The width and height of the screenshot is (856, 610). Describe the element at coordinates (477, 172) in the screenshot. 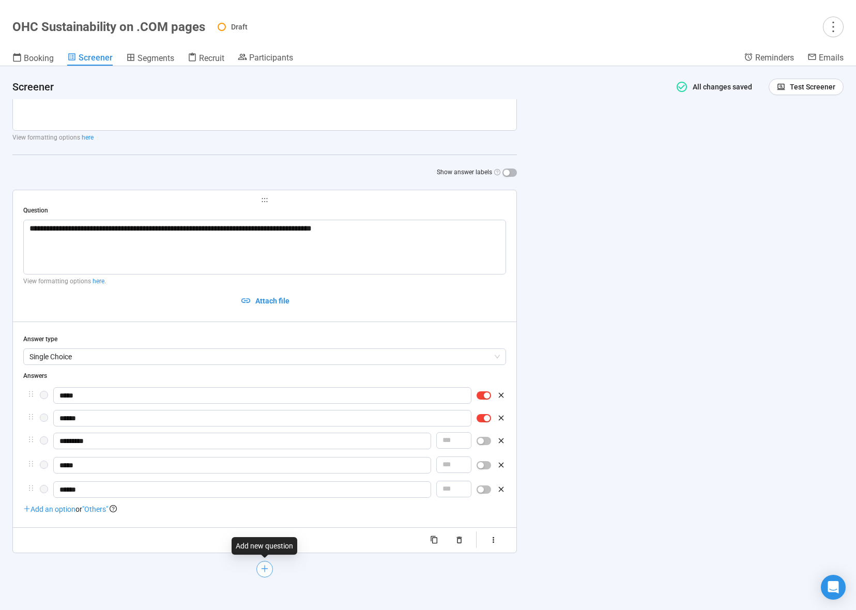

I see `label: Show answer labels` at that location.